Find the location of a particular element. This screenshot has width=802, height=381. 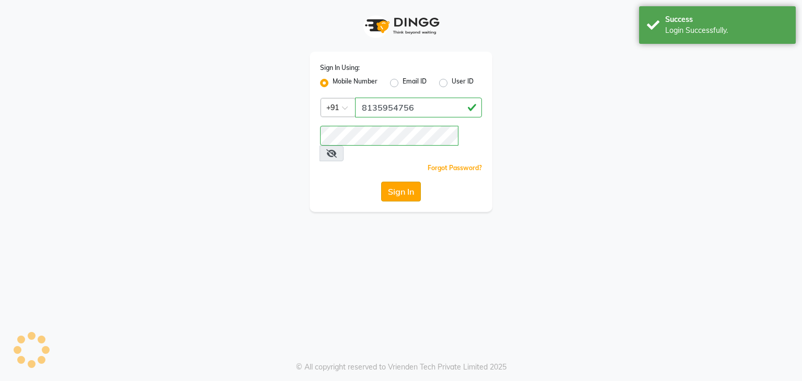

div: Login Successfully. is located at coordinates (726, 30).